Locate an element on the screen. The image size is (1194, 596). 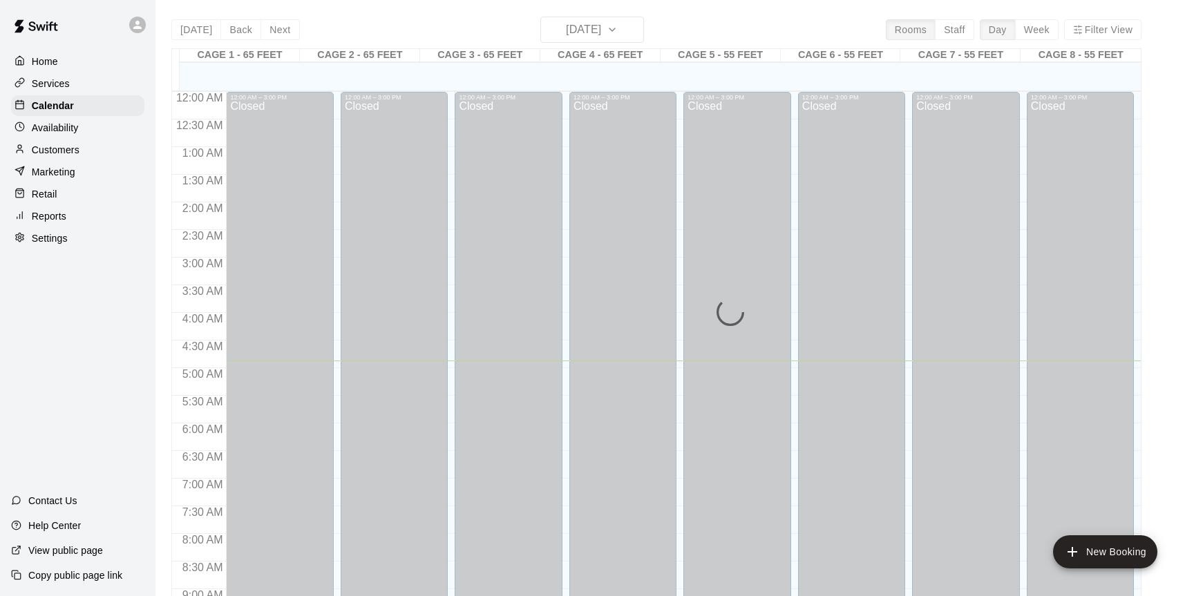
a: Services is located at coordinates (77, 84).